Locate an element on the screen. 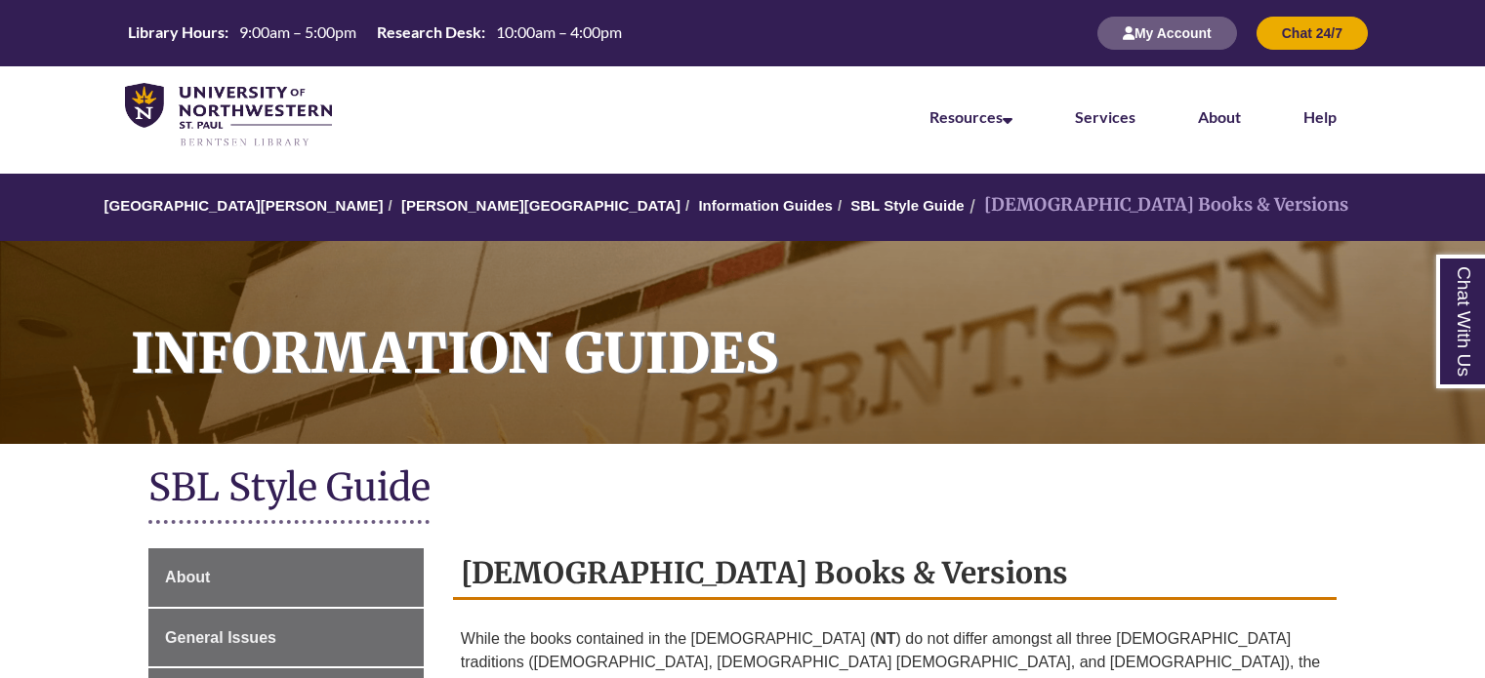 The width and height of the screenshot is (1485, 678). strong: NT is located at coordinates (884, 638).